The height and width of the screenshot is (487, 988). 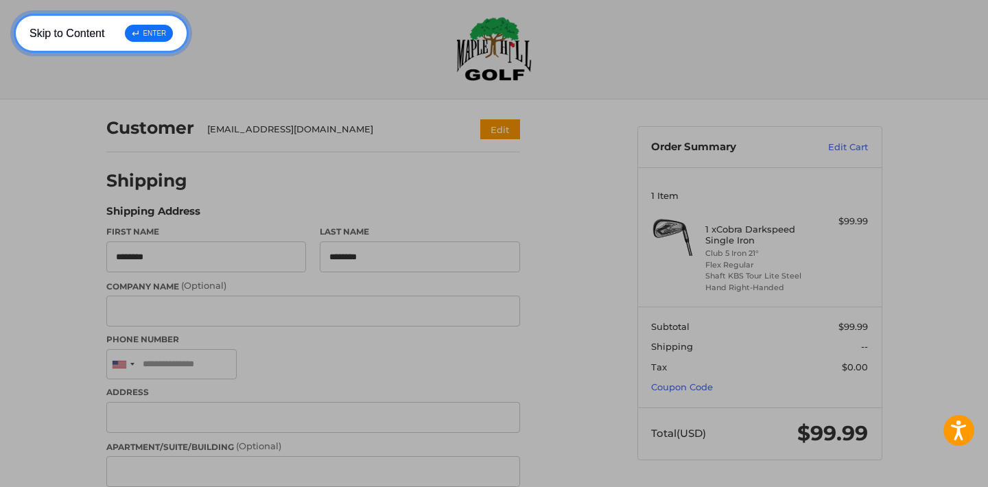 What do you see at coordinates (313, 340) in the screenshot?
I see `label: Phone Number` at bounding box center [313, 340].